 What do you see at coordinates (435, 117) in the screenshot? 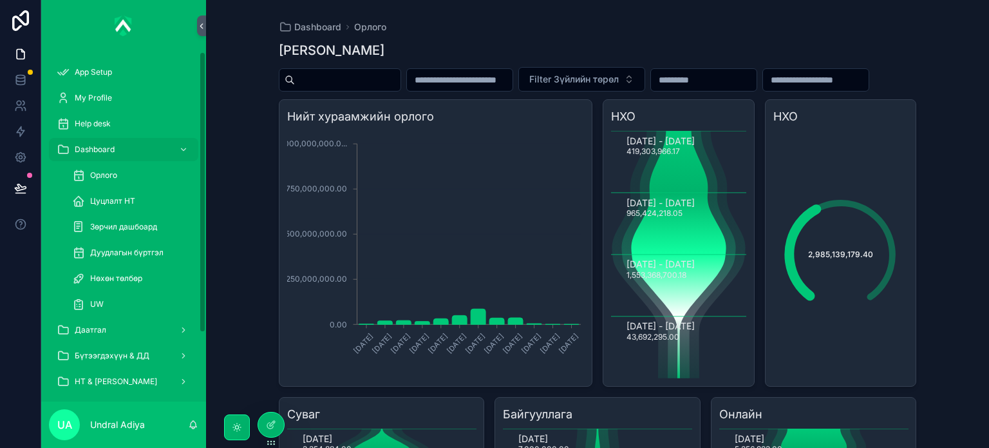
I see `h3: Нийт хураамжийн орлого` at bounding box center [435, 117].